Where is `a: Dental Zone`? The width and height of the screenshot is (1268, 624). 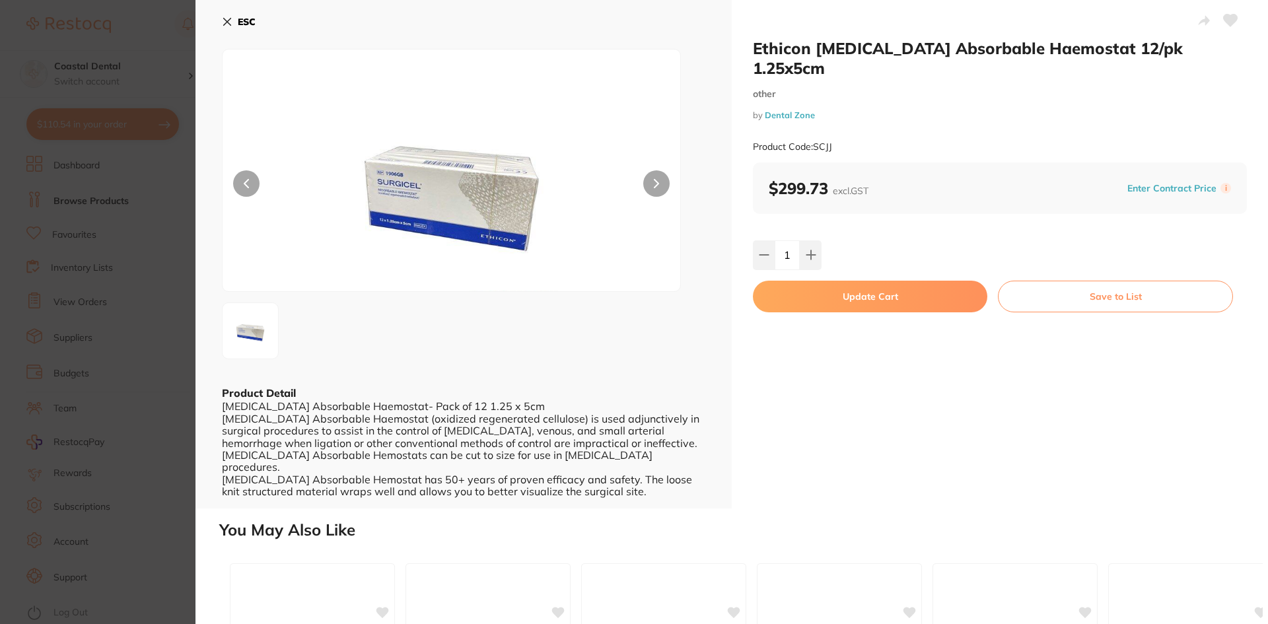 a: Dental Zone is located at coordinates (790, 115).